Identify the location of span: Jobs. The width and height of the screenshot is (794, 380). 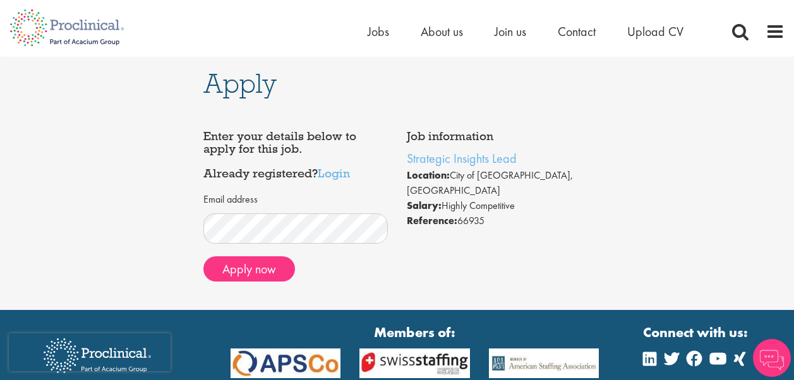
(378, 32).